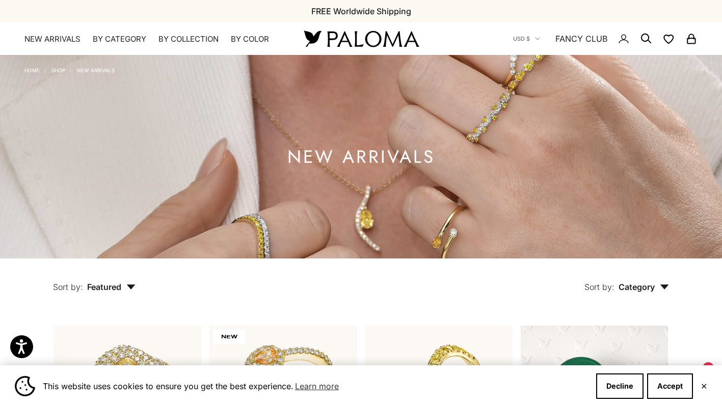  What do you see at coordinates (188, 39) in the screenshot?
I see `summary: By Collection` at bounding box center [188, 39].